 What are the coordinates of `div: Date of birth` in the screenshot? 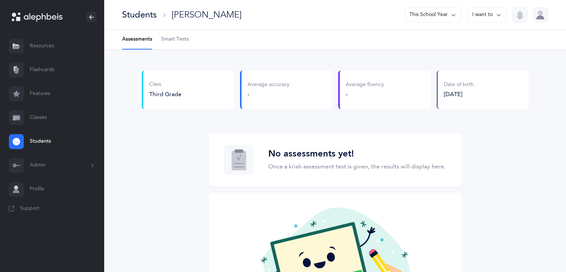 It's located at (459, 85).